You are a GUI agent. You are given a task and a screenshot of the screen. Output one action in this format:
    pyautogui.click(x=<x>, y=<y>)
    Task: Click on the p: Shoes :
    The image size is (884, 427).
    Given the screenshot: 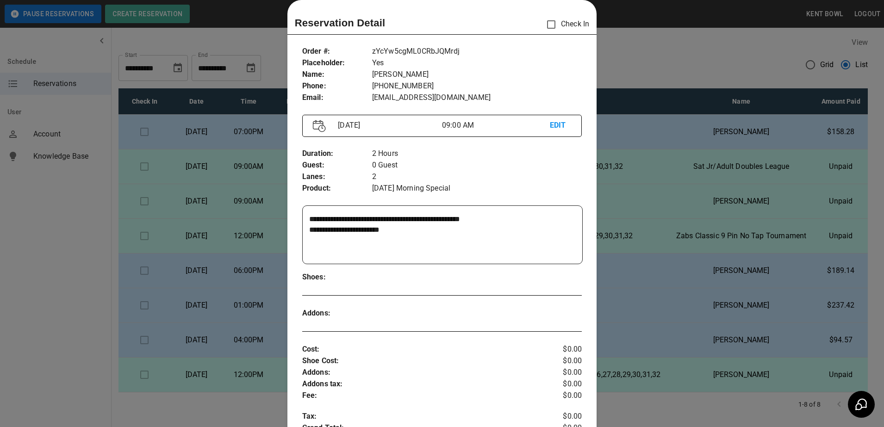 What is the action you would take?
    pyautogui.click(x=337, y=277)
    